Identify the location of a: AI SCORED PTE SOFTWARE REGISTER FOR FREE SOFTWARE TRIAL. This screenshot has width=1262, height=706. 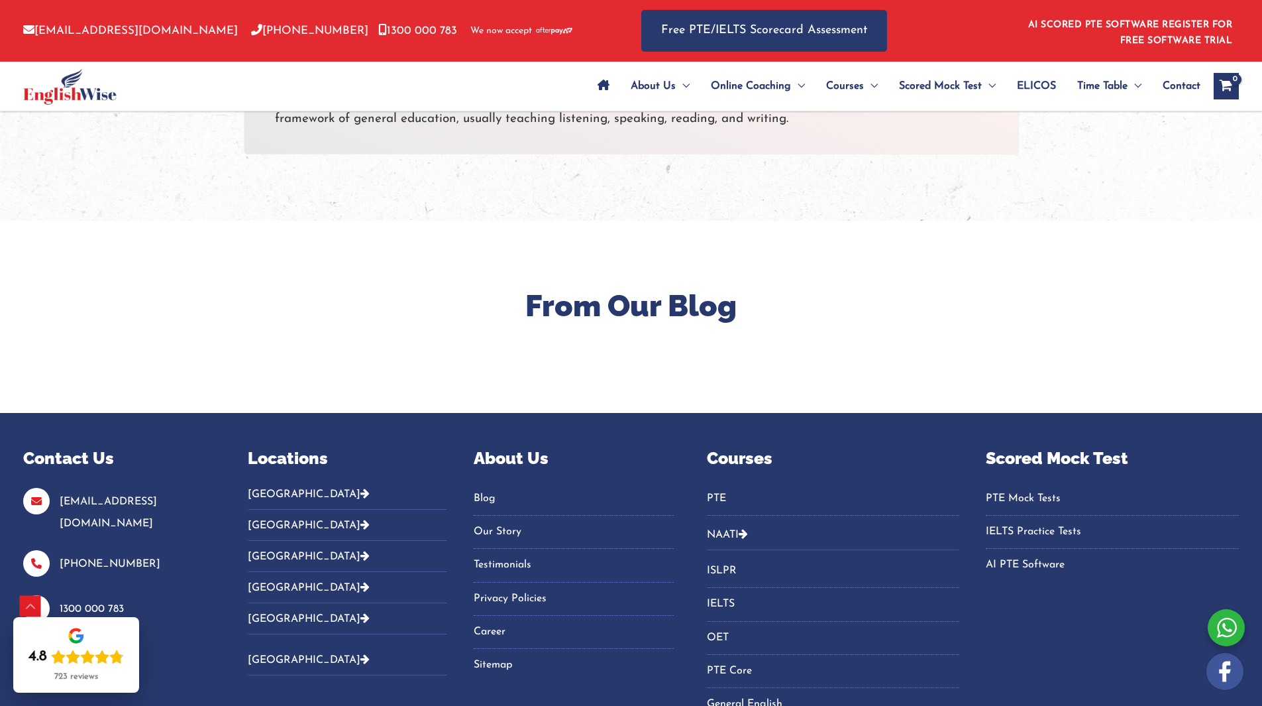
(1131, 32).